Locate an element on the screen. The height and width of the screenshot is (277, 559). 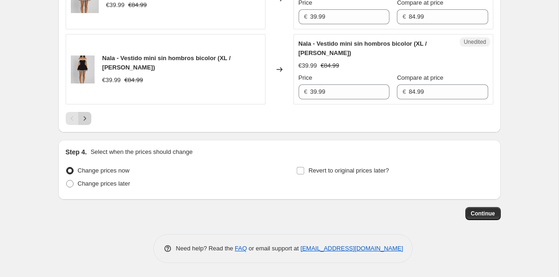
nav: Pagination is located at coordinates (78, 118).